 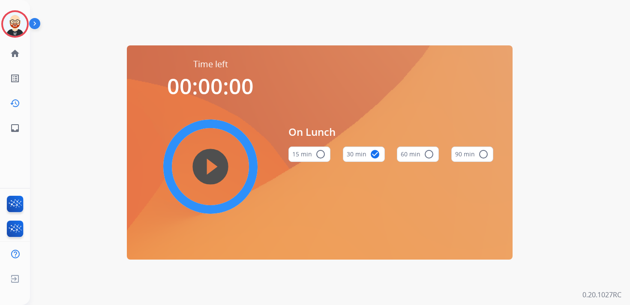 What do you see at coordinates (210, 86) in the screenshot?
I see `span: 00:00:00` at bounding box center [210, 86].